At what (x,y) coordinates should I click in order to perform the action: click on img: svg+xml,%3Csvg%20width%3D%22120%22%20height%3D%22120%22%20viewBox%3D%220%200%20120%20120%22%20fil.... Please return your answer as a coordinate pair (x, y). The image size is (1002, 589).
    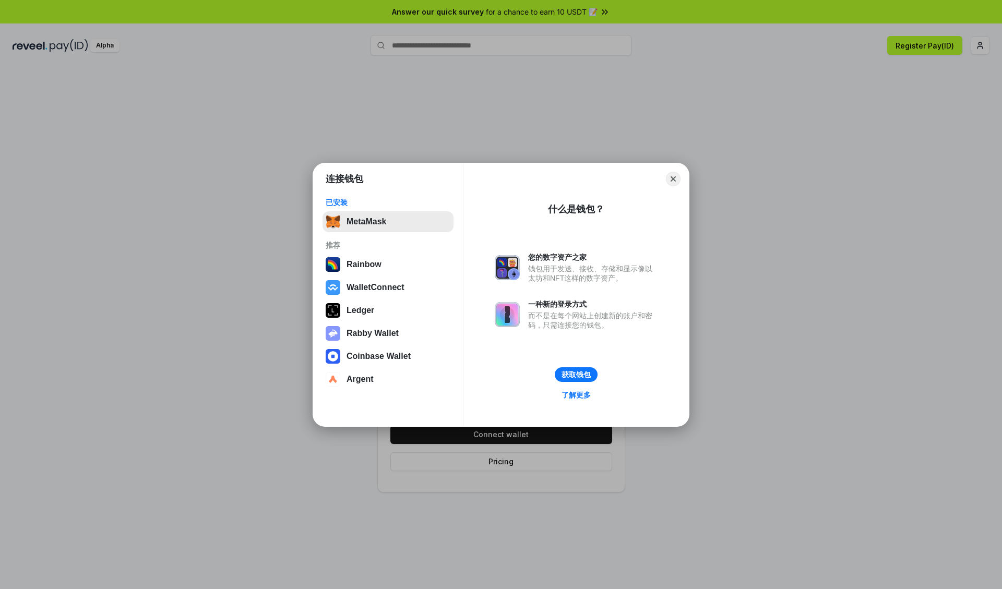
    Looking at the image, I should click on (333, 265).